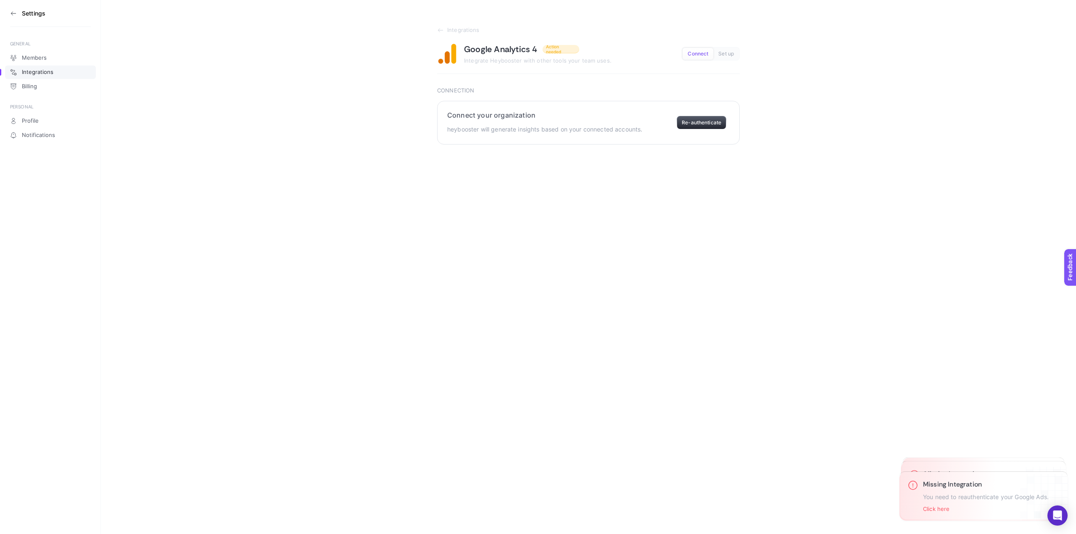 Image resolution: width=1076 pixels, height=534 pixels. What do you see at coordinates (50, 121) in the screenshot?
I see `a: Profile` at bounding box center [50, 121].